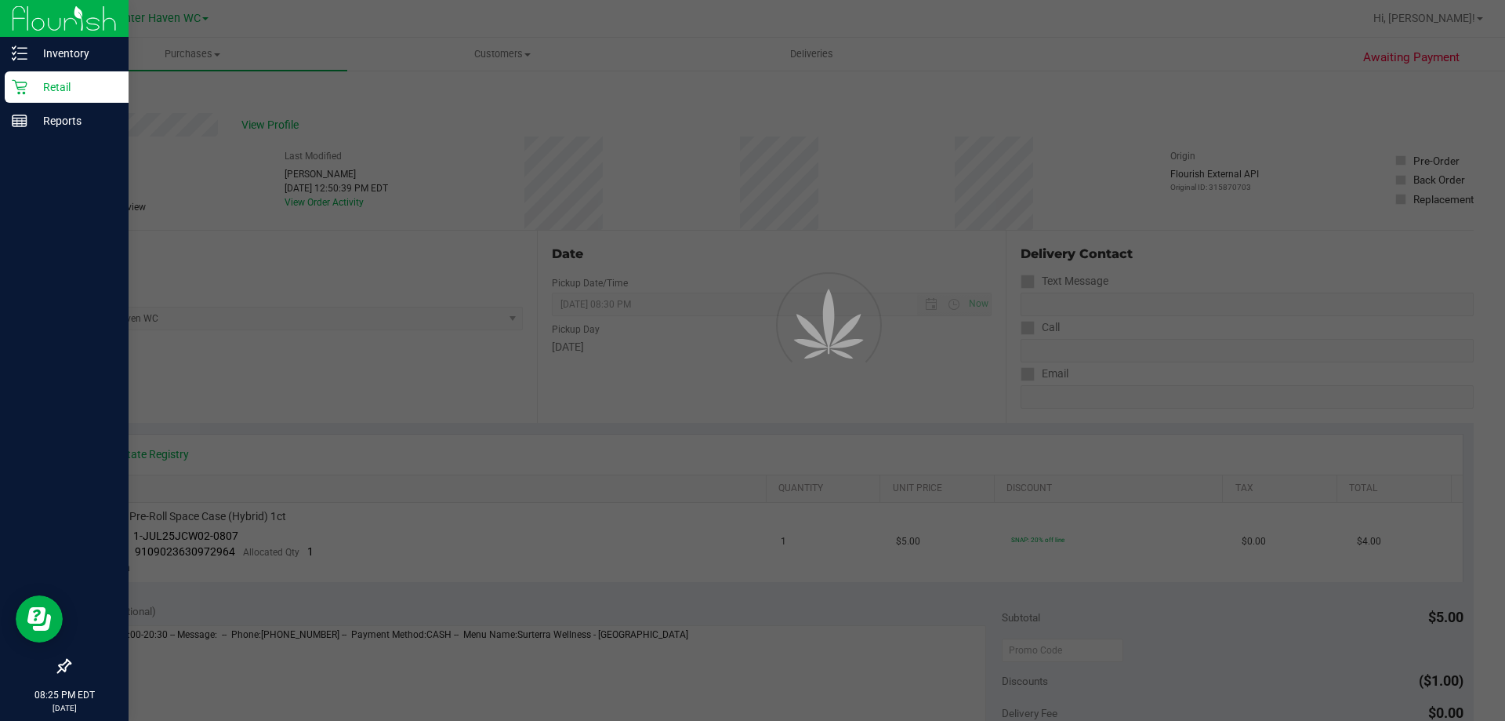 This screenshot has height=721, width=1505. What do you see at coordinates (74, 53) in the screenshot?
I see `p: Inventory` at bounding box center [74, 53].